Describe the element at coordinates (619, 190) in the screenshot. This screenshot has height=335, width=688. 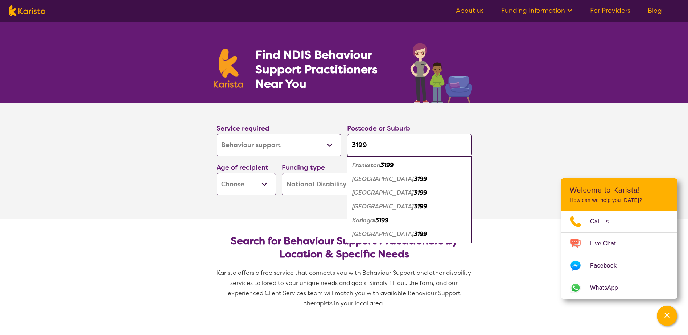
I see `h2: Welcome to Karista!` at that location.